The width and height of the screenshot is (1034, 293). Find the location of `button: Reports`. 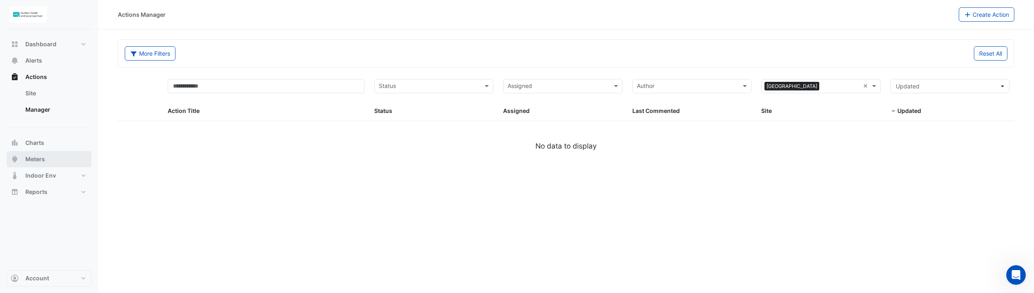

button: Reports is located at coordinates (49, 192).